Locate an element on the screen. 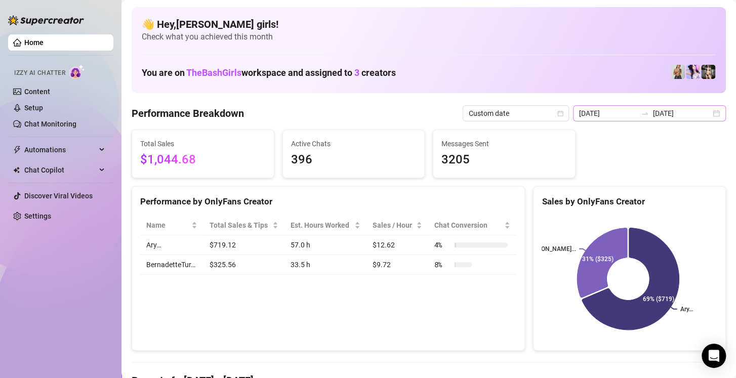  span: thunderbolt is located at coordinates (17, 150).